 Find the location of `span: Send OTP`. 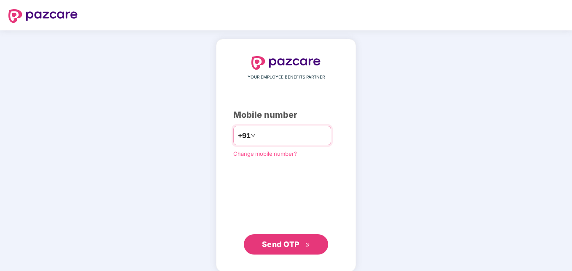

span: Send OTP is located at coordinates (280, 244).